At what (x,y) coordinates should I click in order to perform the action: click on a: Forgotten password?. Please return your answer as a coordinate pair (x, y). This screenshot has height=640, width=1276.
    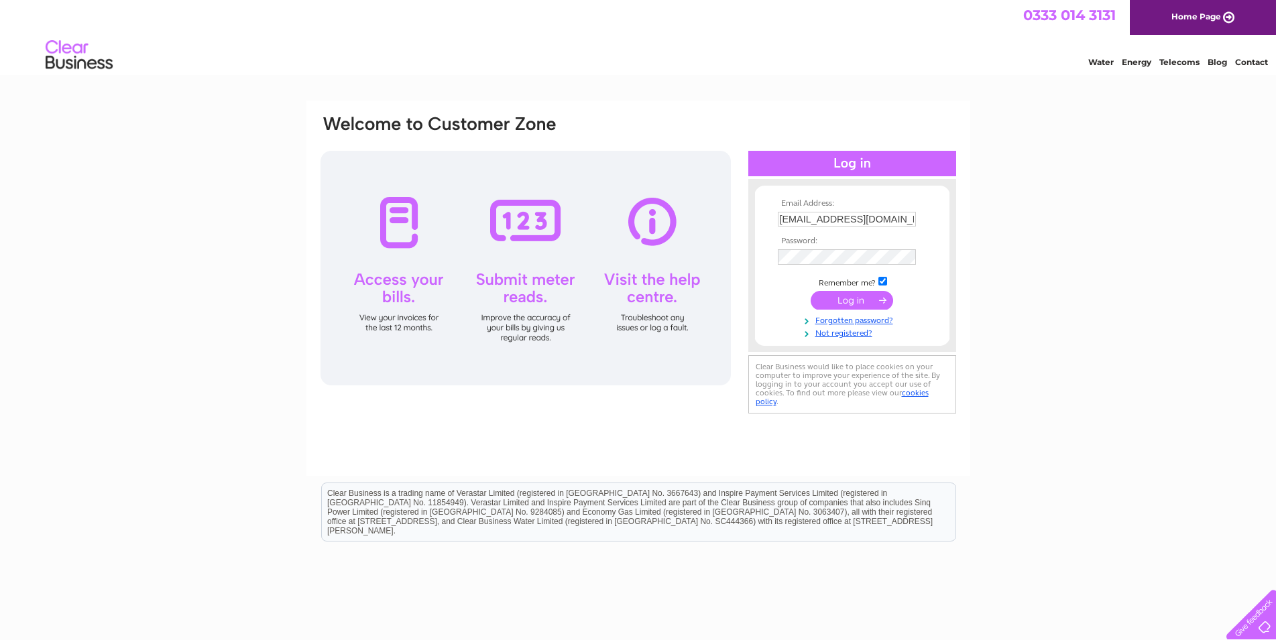
    Looking at the image, I should click on (853, 319).